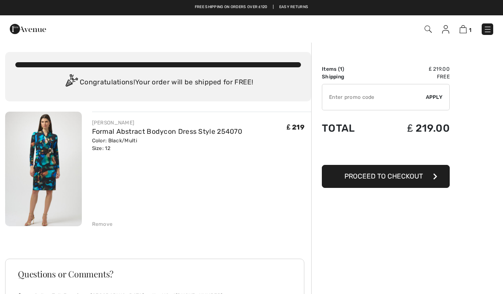 This screenshot has width=503, height=294. I want to click on span: Proceed to Checkout, so click(384, 176).